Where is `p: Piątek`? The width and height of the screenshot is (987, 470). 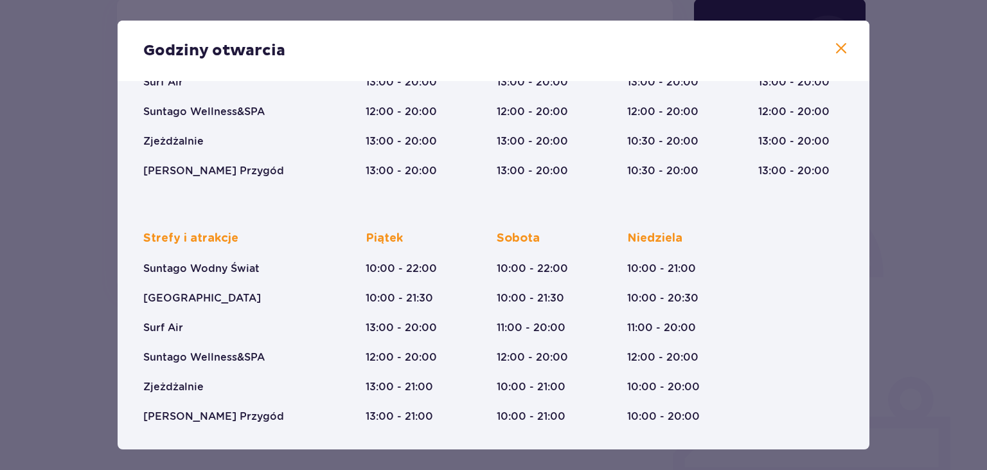
p: Piątek is located at coordinates (384, 238).